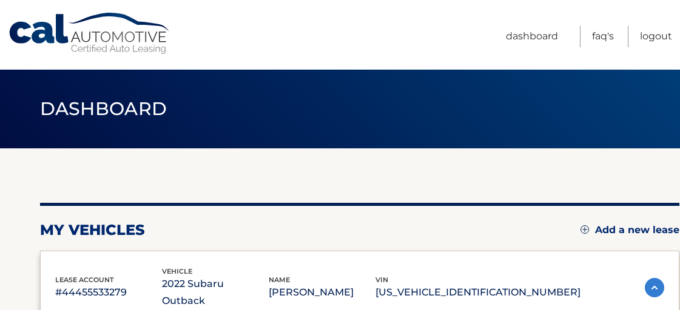 The width and height of the screenshot is (680, 310). Describe the element at coordinates (532, 36) in the screenshot. I see `a: Dashboard` at that location.